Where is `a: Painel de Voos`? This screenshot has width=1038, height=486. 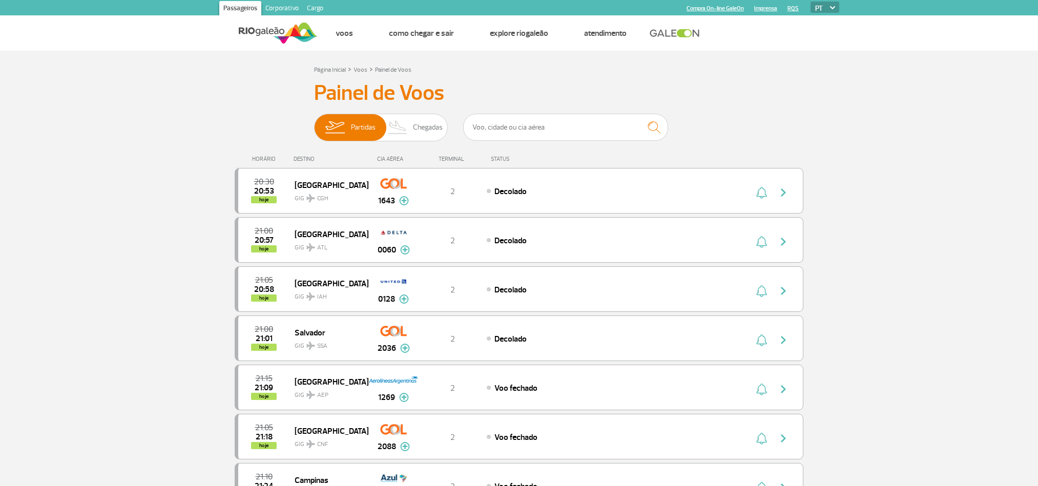
a: Painel de Voos is located at coordinates (393, 70).